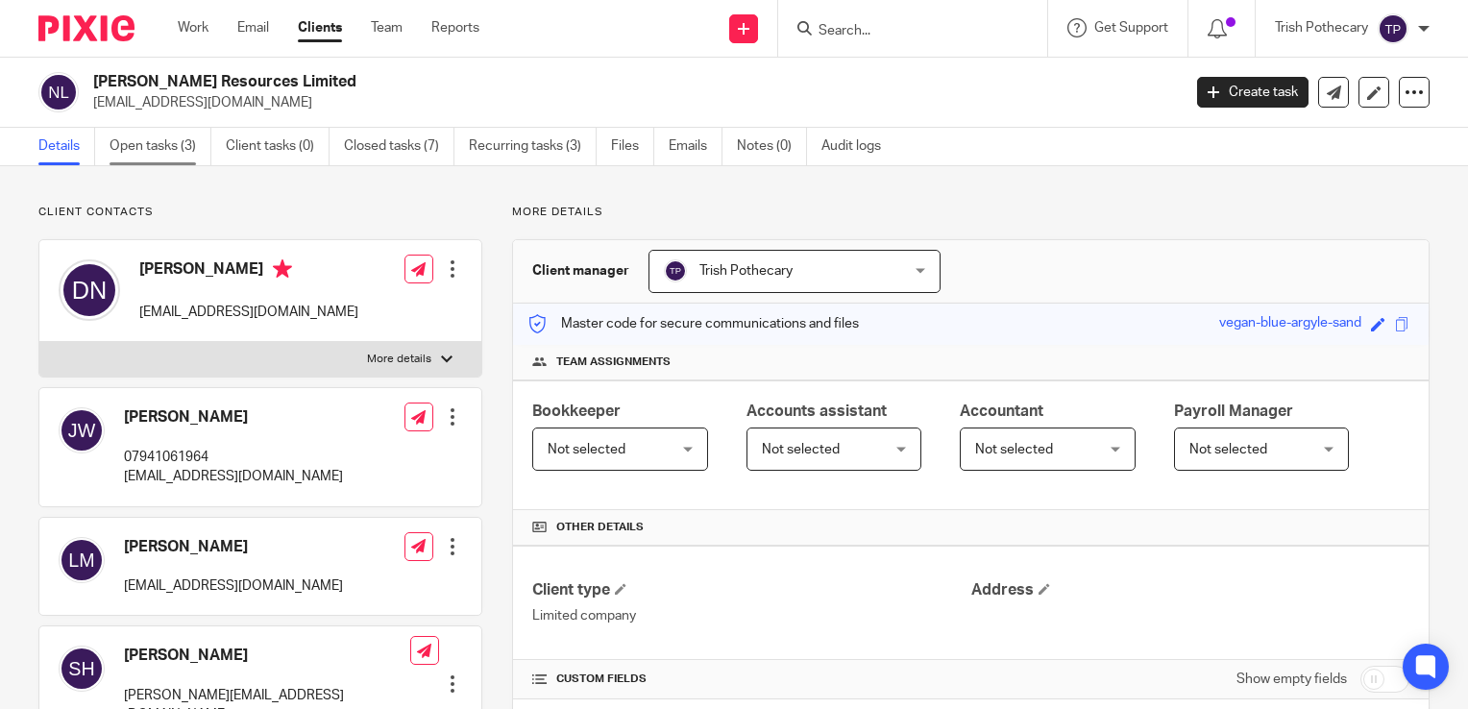 This screenshot has width=1468, height=709. What do you see at coordinates (576, 411) in the screenshot?
I see `span: Bookkeeper` at bounding box center [576, 411].